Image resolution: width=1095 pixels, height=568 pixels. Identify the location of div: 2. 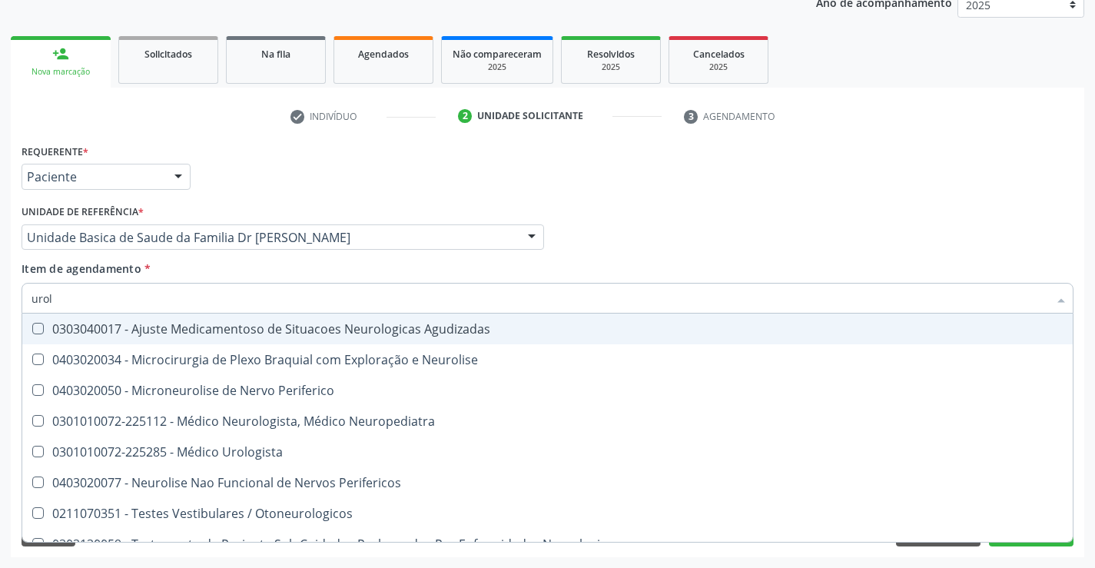
(465, 116).